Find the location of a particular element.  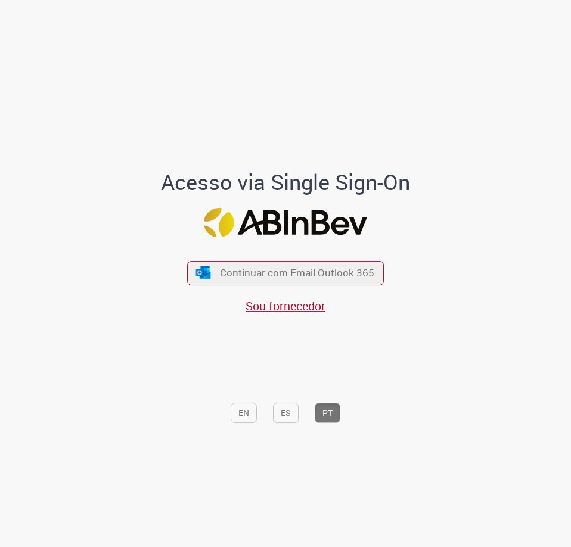

img: ícone Azure/Microsoft 360 is located at coordinates (203, 272).